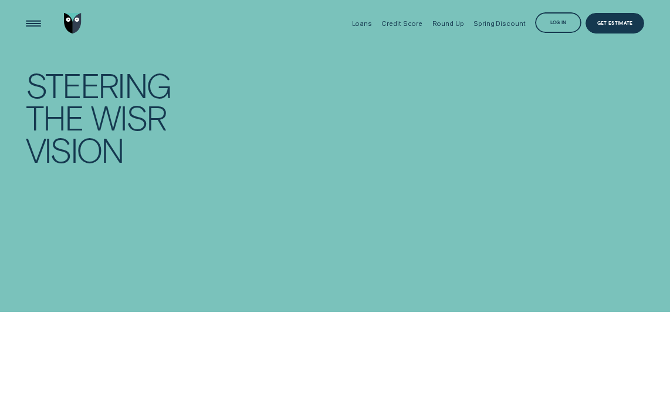 The width and height of the screenshot is (670, 412). I want to click on div: Credit Score, so click(402, 23).